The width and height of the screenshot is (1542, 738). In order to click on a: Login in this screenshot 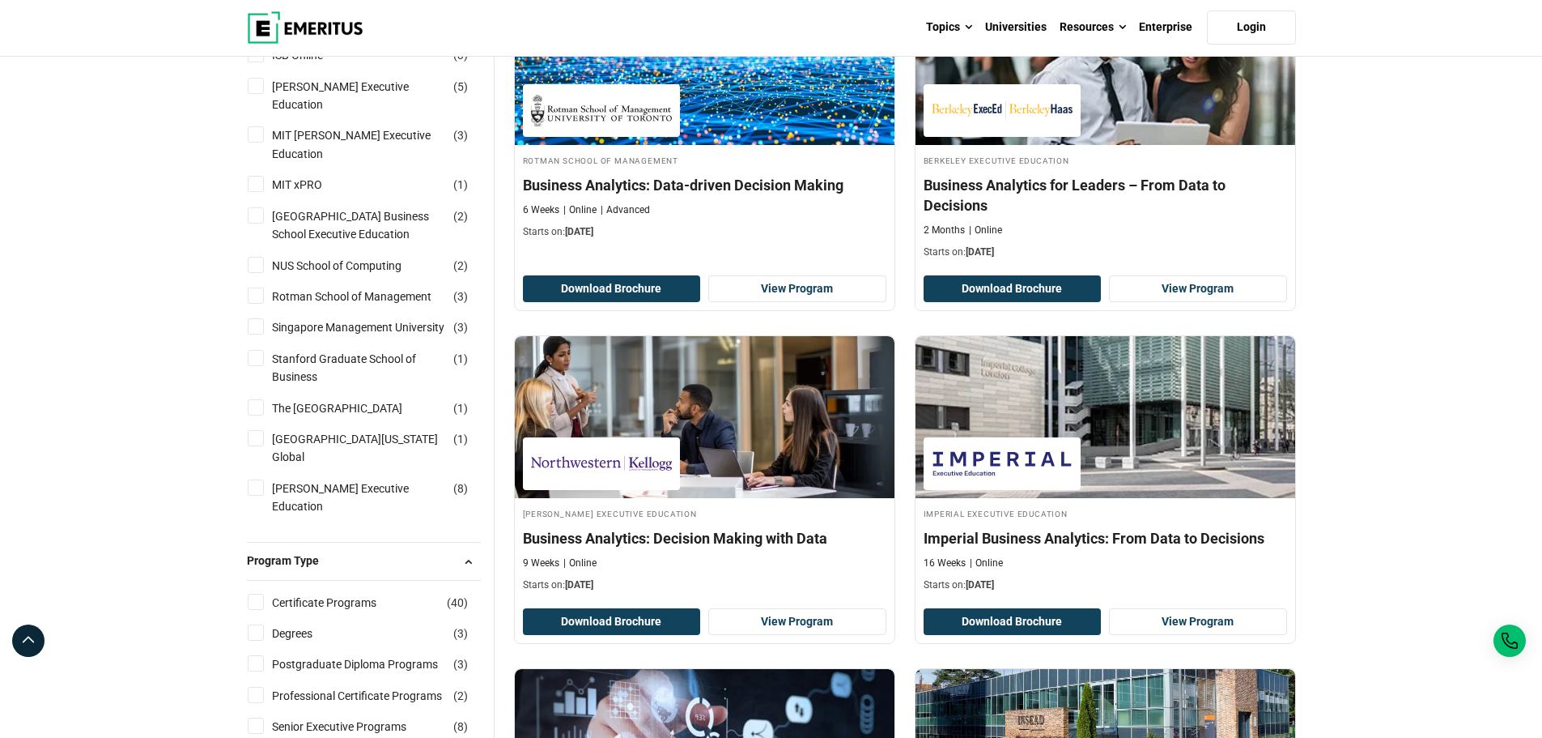, I will do `click(1252, 28)`.